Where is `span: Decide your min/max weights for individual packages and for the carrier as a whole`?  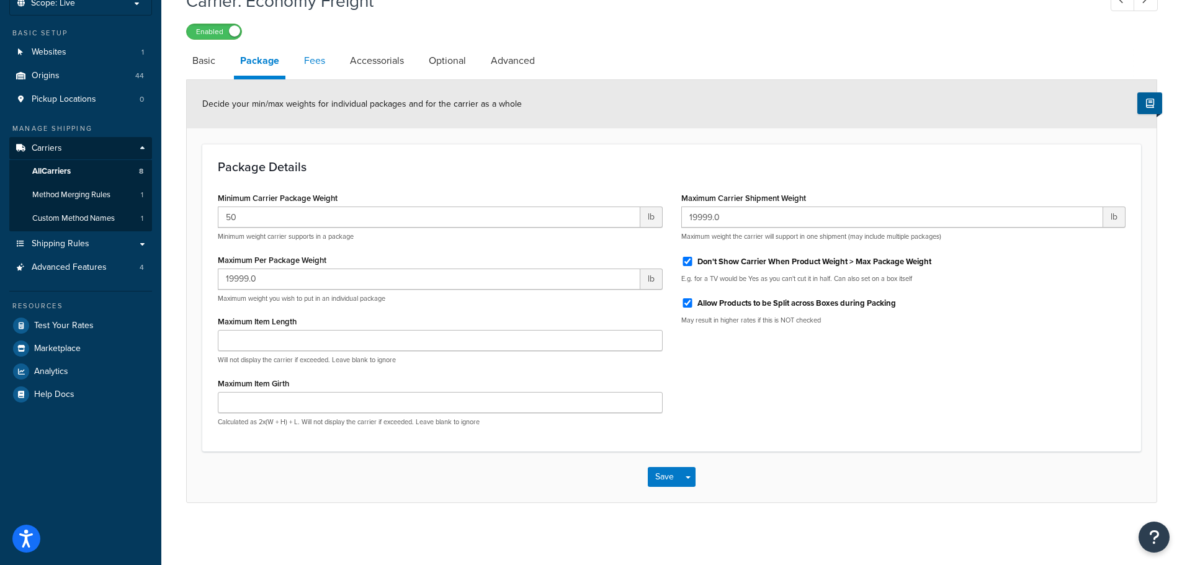
span: Decide your min/max weights for individual packages and for the carrier as a whole is located at coordinates (362, 104).